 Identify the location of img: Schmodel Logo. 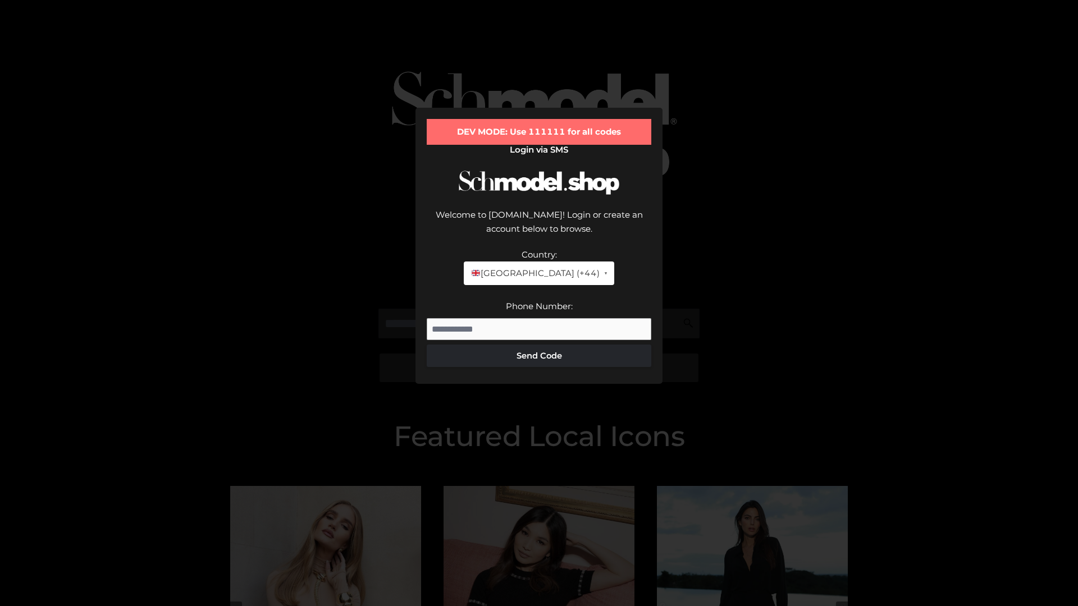
(539, 182).